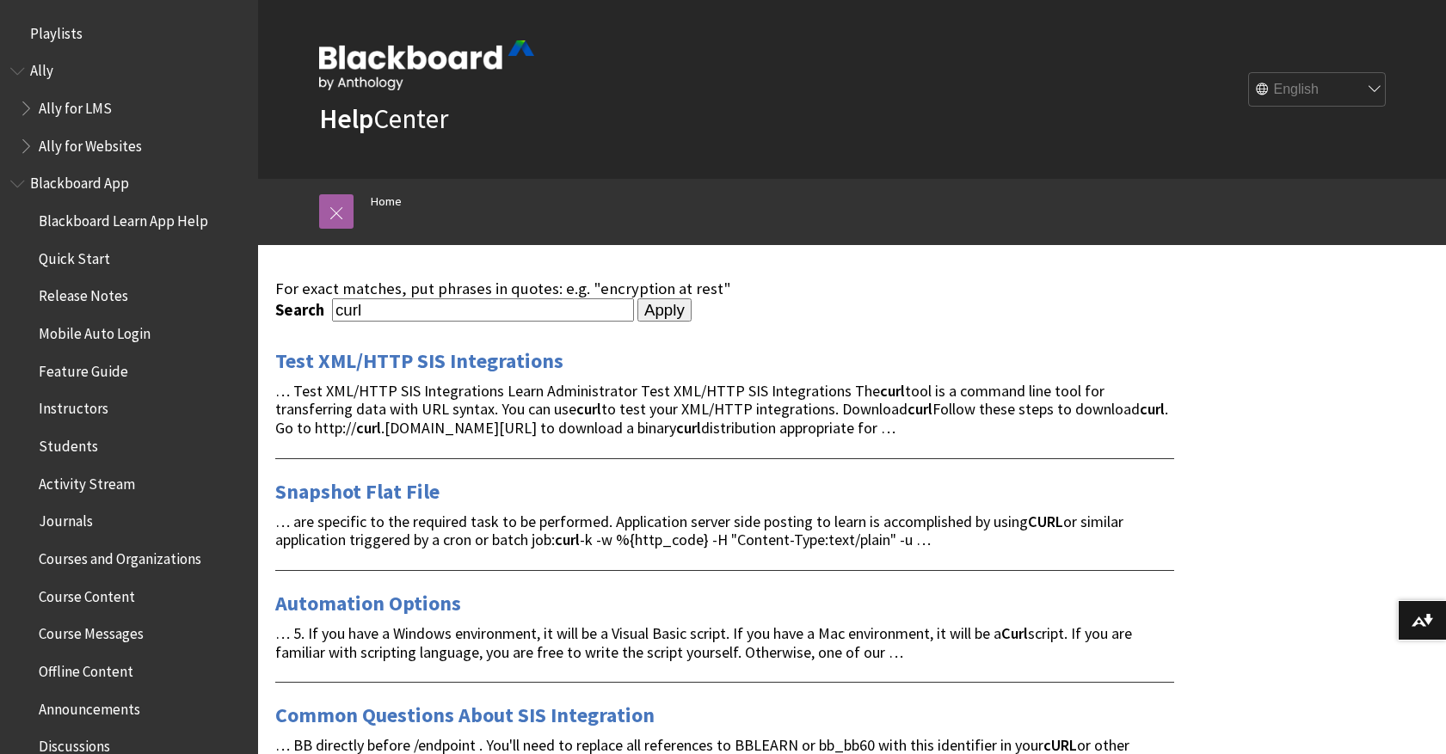 The width and height of the screenshot is (1446, 754). What do you see at coordinates (73, 406) in the screenshot?
I see `span: Instructors` at bounding box center [73, 406].